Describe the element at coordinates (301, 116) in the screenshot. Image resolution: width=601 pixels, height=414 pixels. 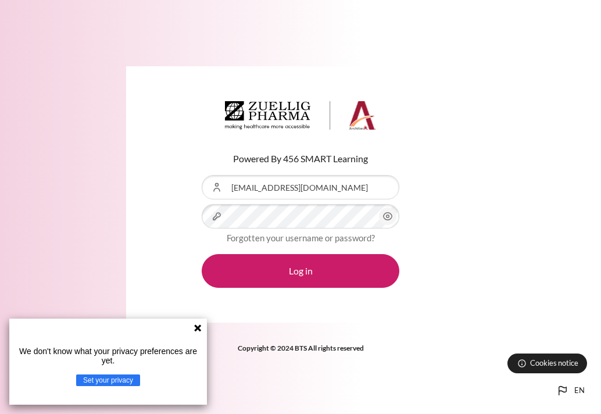
I see `img: Architeck` at that location.